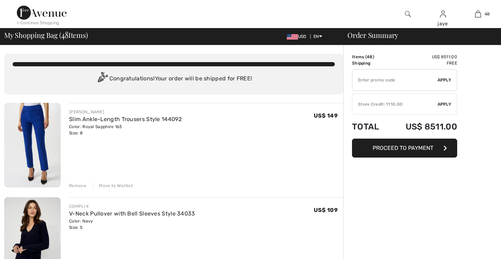 Image resolution: width=501 pixels, height=259 pixels. What do you see at coordinates (326, 115) in the screenshot?
I see `span: US$ 149` at bounding box center [326, 115].